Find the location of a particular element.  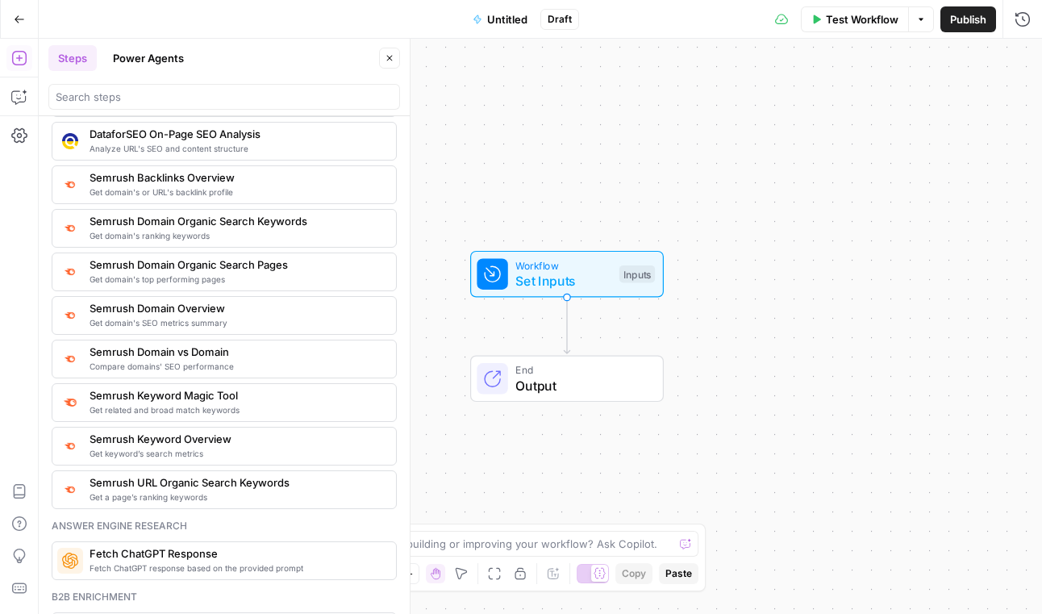

button: Untitled is located at coordinates (500, 19).